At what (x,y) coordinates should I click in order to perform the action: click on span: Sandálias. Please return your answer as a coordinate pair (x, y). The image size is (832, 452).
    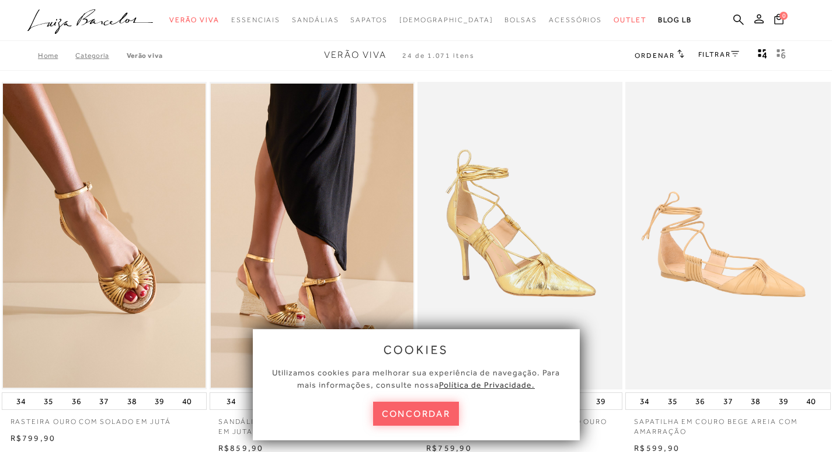
    Looking at the image, I should click on (315, 20).